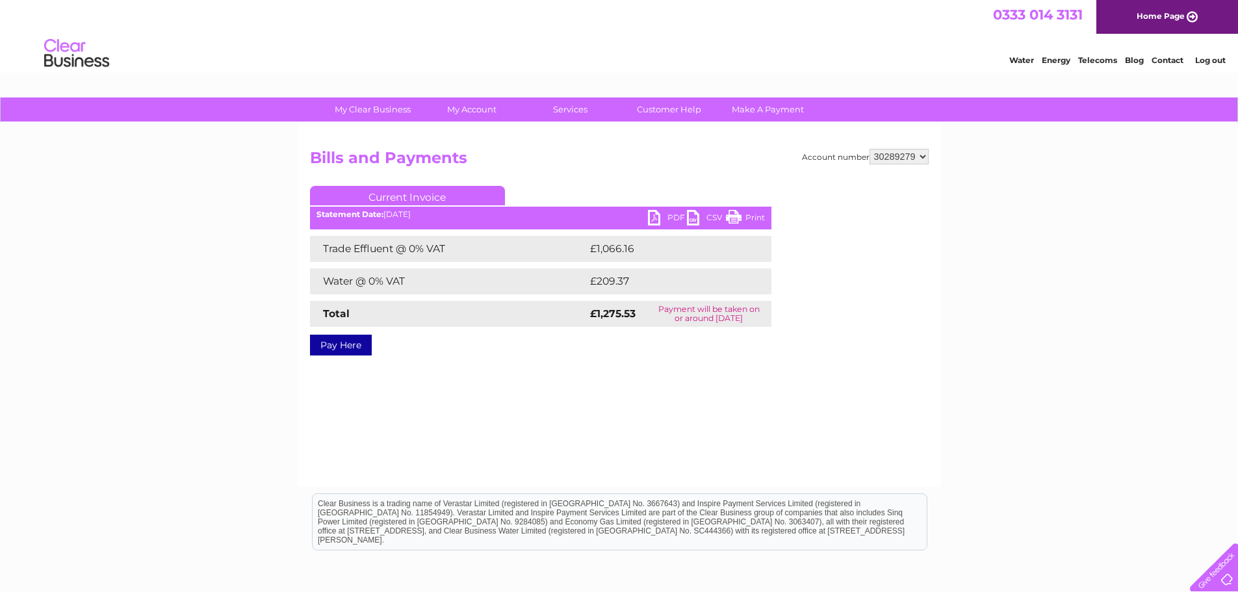 The width and height of the screenshot is (1238, 592). What do you see at coordinates (613, 313) in the screenshot?
I see `strong: £1,275.53` at bounding box center [613, 313].